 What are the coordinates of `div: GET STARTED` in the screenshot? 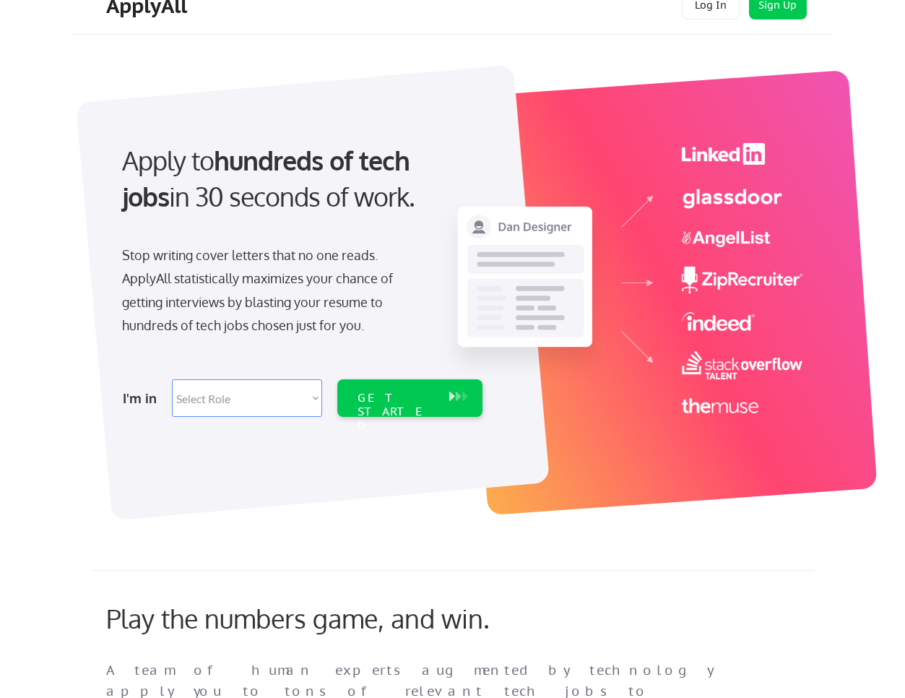 It's located at (396, 412).